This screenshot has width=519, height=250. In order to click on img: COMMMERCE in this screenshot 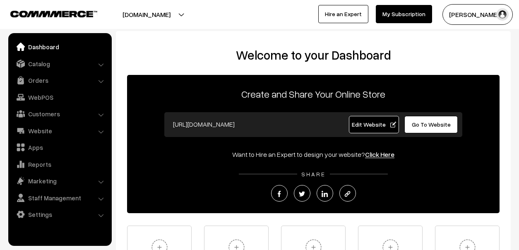, I will do `click(54, 14)`.